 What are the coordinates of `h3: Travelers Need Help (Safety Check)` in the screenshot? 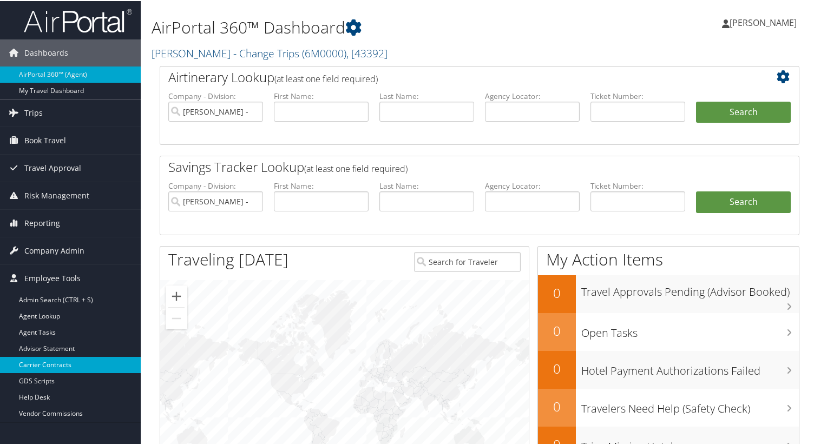 It's located at (690, 405).